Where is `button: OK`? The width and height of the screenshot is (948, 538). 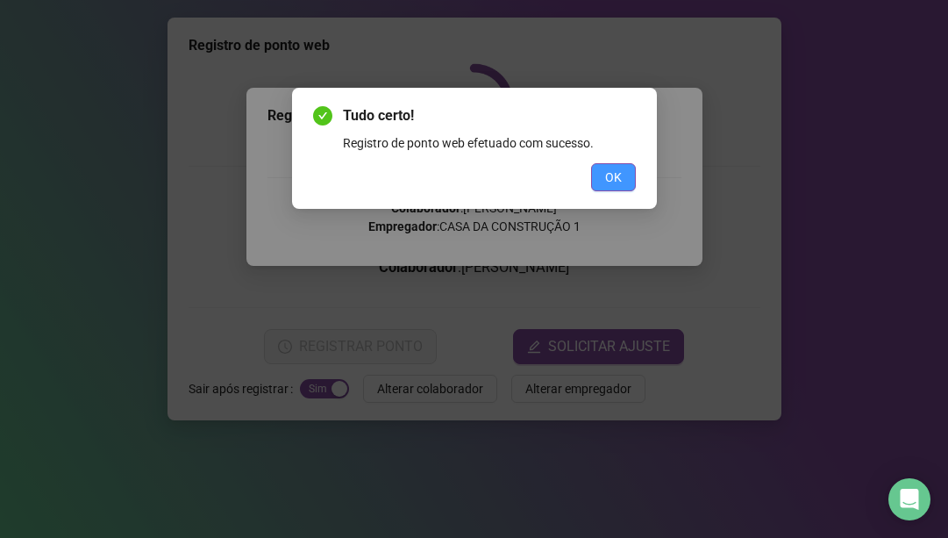
button: OK is located at coordinates (613, 177).